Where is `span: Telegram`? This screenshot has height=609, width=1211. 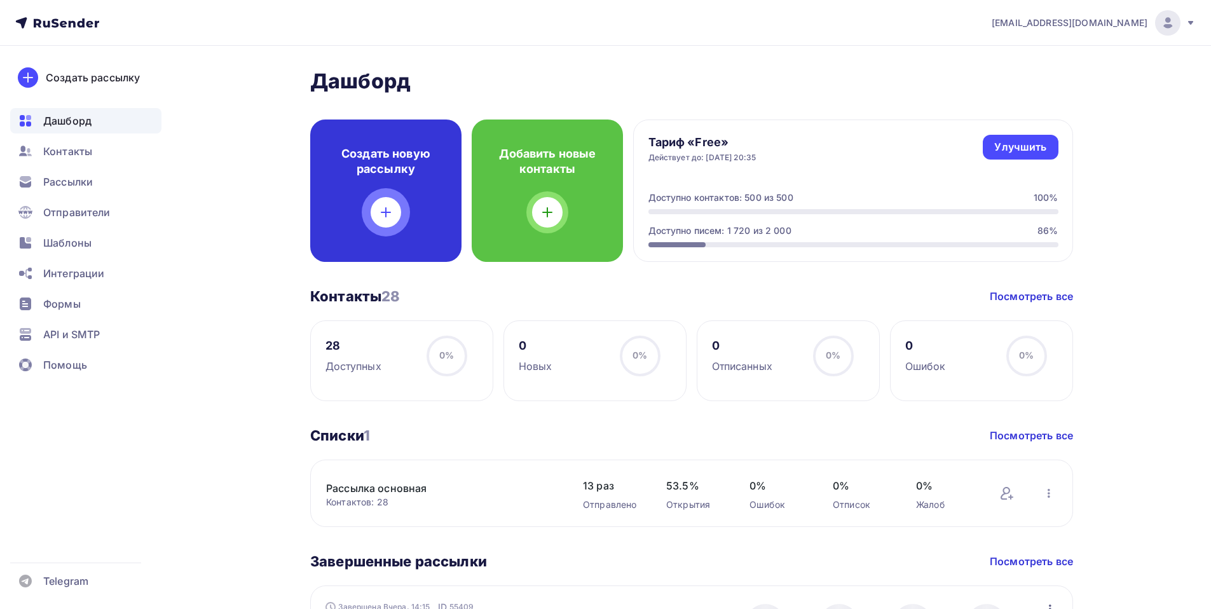 span: Telegram is located at coordinates (65, 581).